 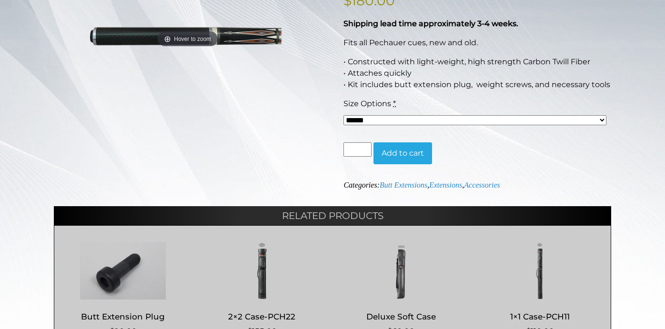 I want to click on input: Product quantity, so click(x=357, y=149).